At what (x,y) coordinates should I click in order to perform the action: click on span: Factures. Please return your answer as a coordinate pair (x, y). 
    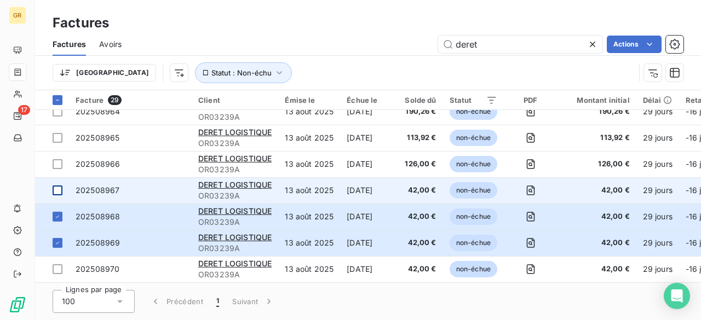
    Looking at the image, I should click on (69, 44).